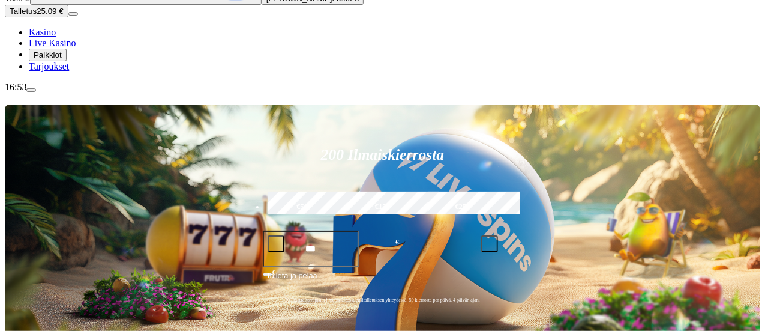 The height and width of the screenshot is (331, 765). What do you see at coordinates (50, 11) in the screenshot?
I see `span: 25.09 €` at bounding box center [50, 11].